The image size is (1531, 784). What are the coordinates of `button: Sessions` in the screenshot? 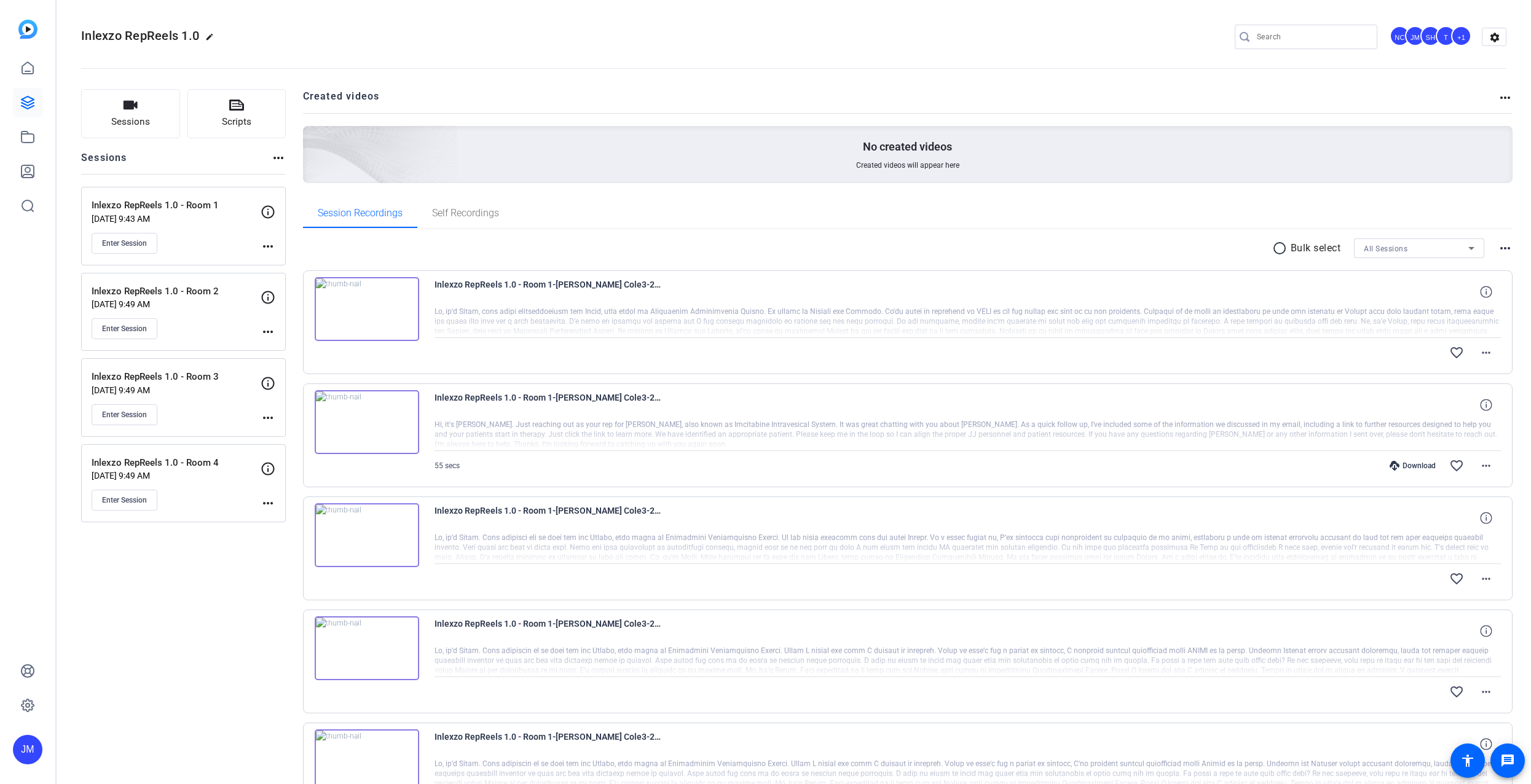 It's located at (131, 114).